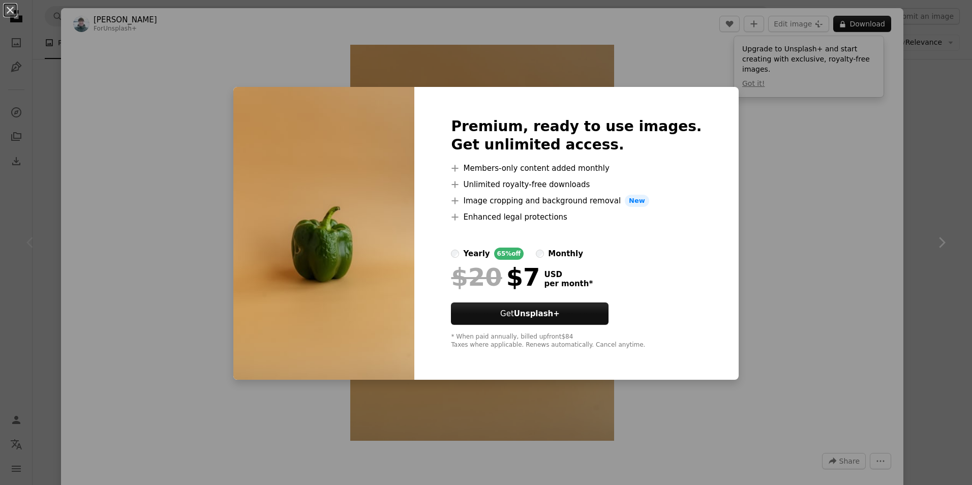  Describe the element at coordinates (568, 274) in the screenshot. I see `span: USD` at that location.